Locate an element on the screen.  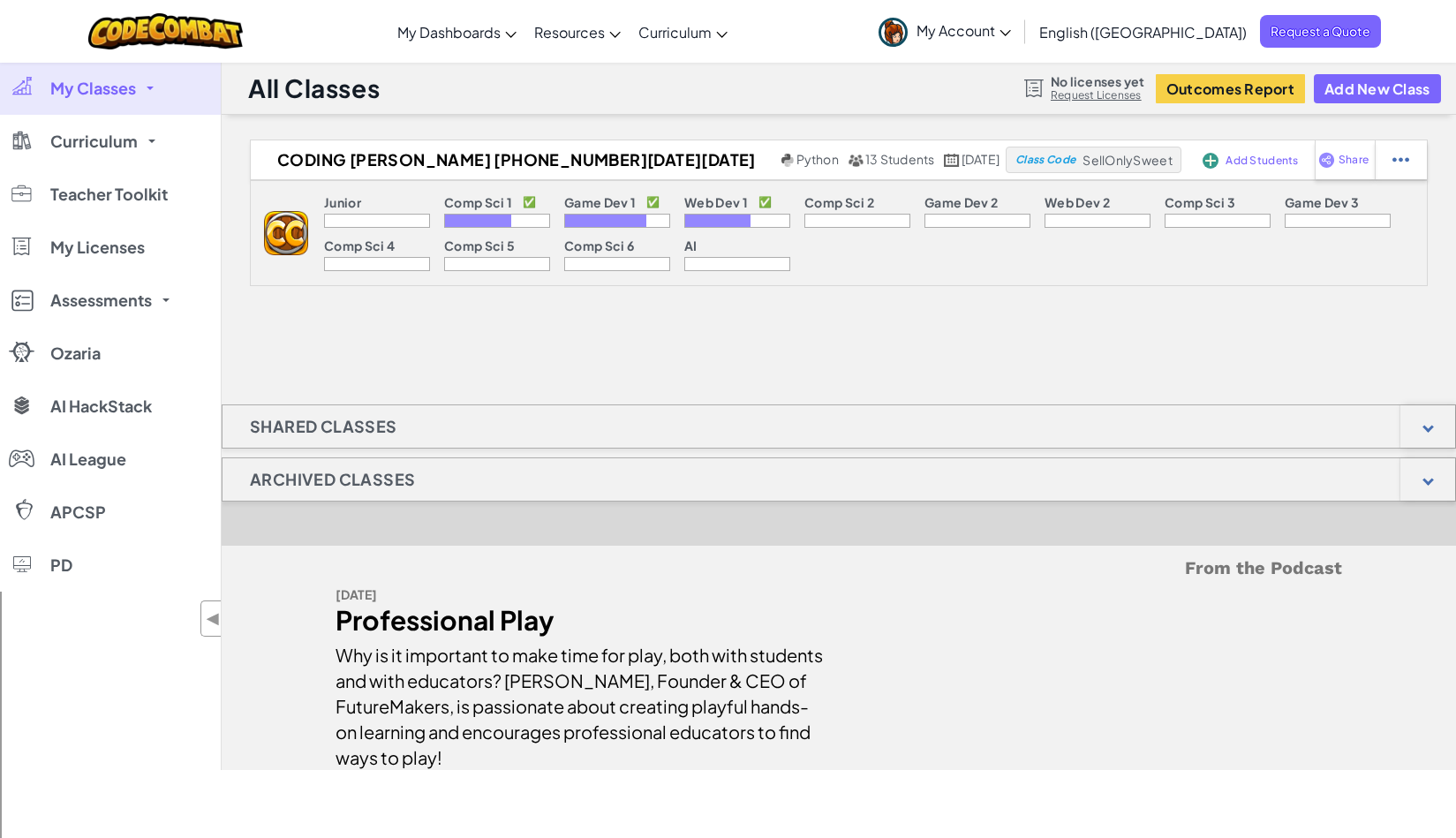
span: My Licenses is located at coordinates (97, 247).